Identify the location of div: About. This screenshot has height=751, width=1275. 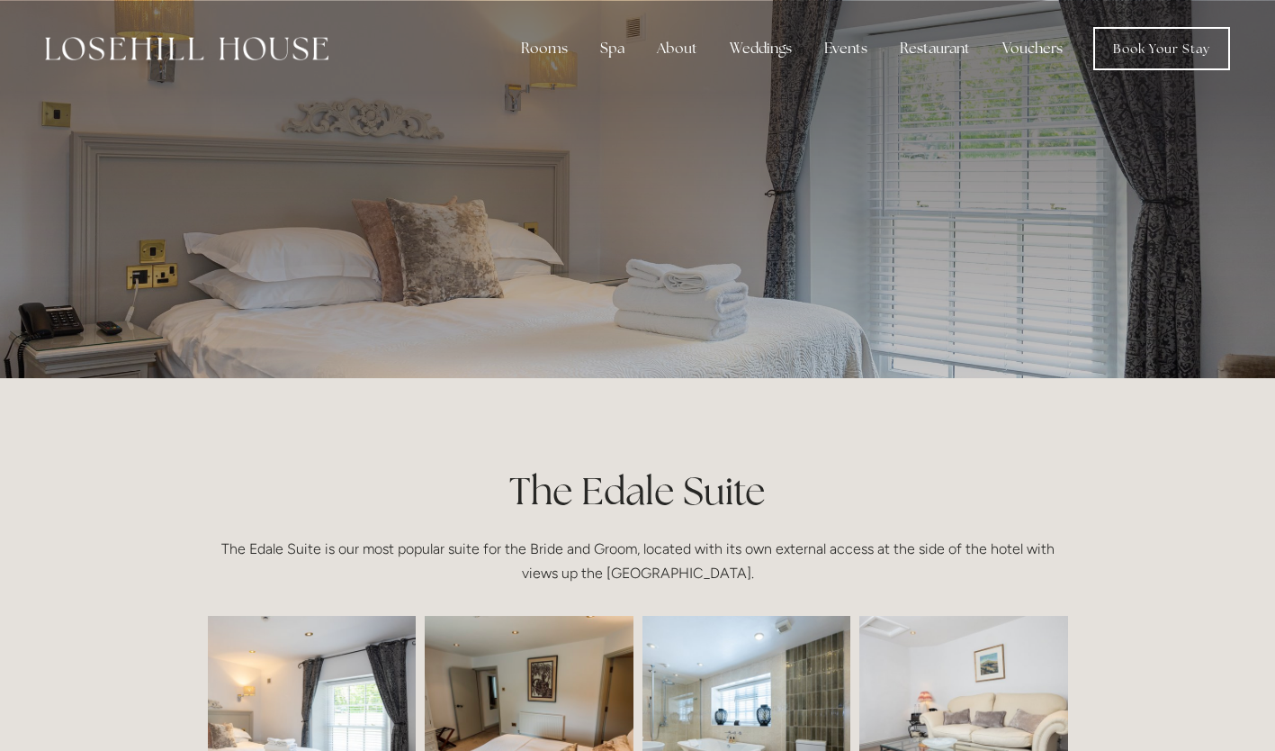
(677, 49).